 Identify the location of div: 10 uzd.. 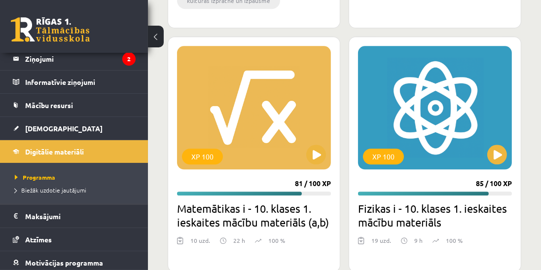
(200, 243).